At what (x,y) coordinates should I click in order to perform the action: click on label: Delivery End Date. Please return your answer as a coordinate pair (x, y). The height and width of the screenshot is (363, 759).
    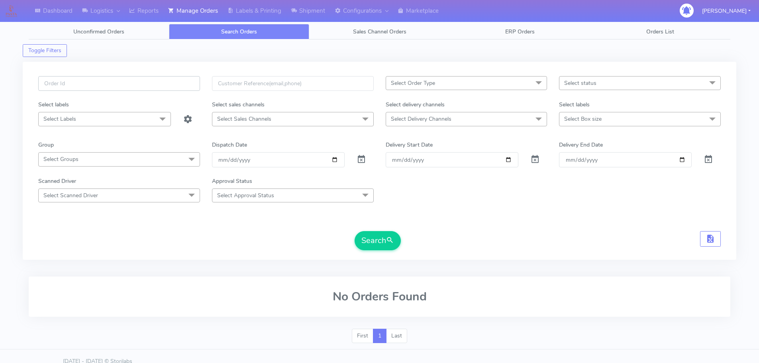
    Looking at the image, I should click on (581, 145).